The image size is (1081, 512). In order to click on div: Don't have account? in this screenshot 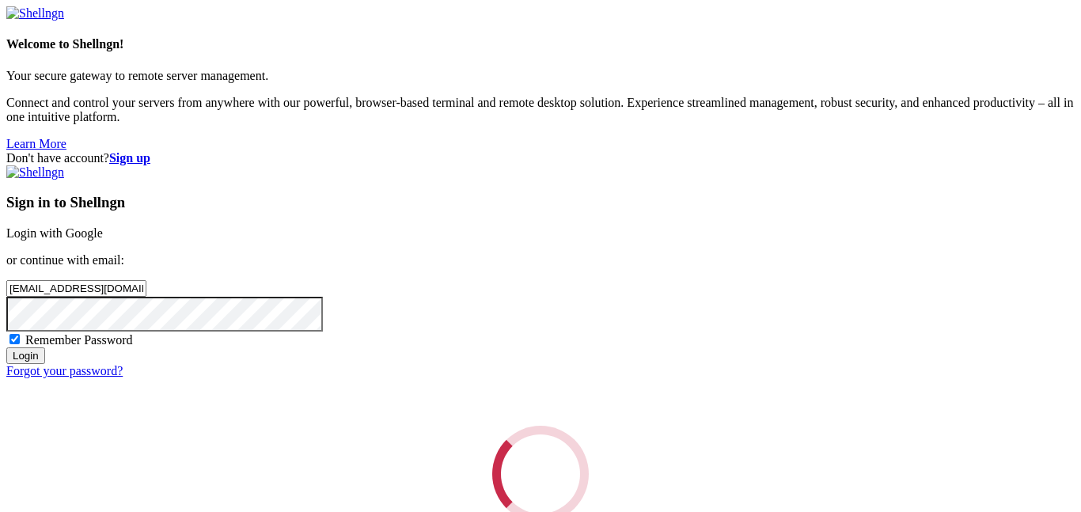, I will do `click(541, 158)`.